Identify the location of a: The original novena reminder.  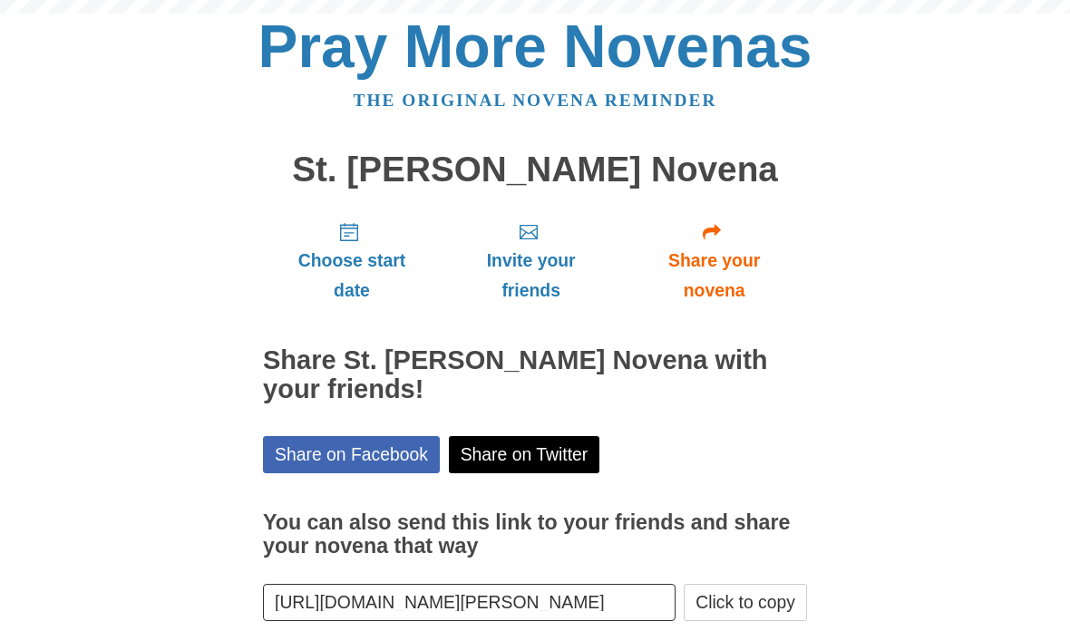
(535, 100).